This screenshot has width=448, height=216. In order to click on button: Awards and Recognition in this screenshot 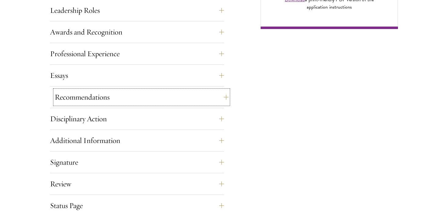, I will do `click(137, 32)`.